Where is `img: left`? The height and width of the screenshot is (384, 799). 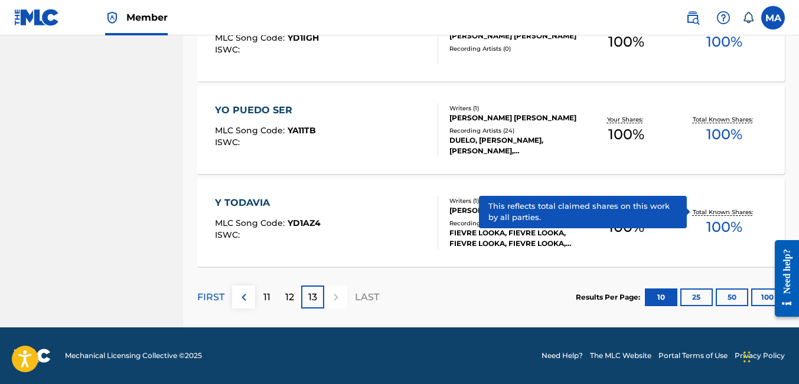
img: left is located at coordinates (244, 298).